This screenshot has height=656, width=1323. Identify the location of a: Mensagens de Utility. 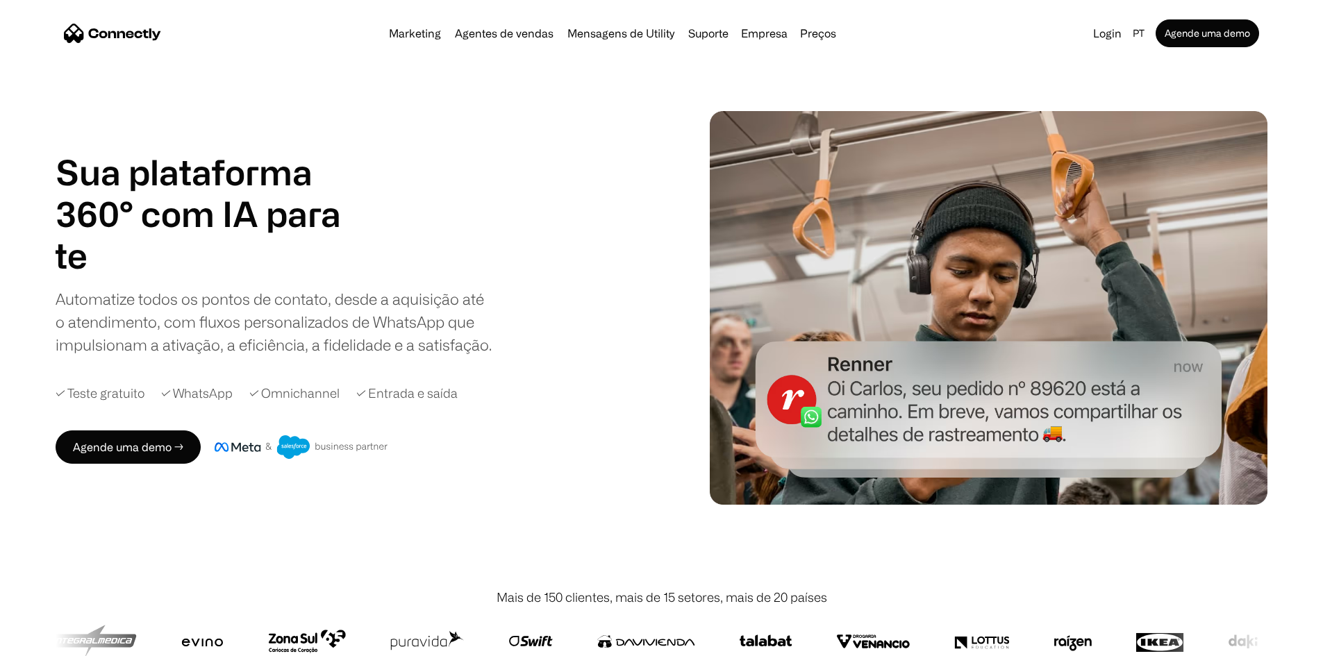
(621, 33).